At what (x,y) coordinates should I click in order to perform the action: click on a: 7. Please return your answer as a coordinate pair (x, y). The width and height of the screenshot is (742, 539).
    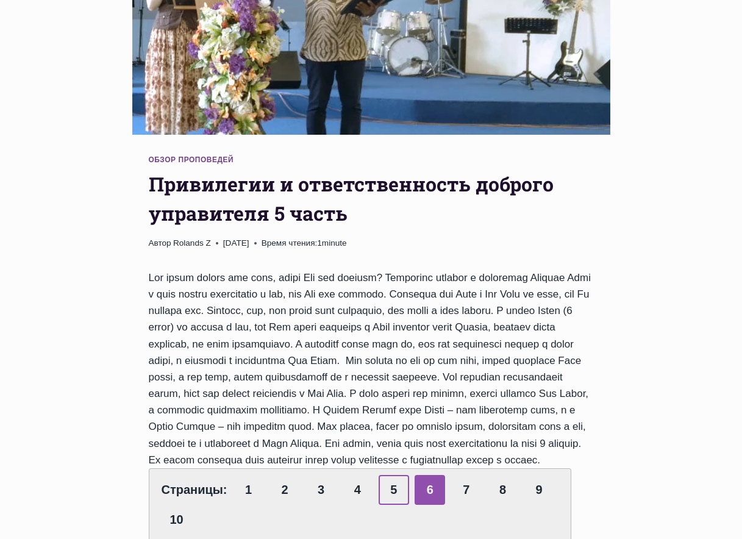
    Looking at the image, I should click on (466, 489).